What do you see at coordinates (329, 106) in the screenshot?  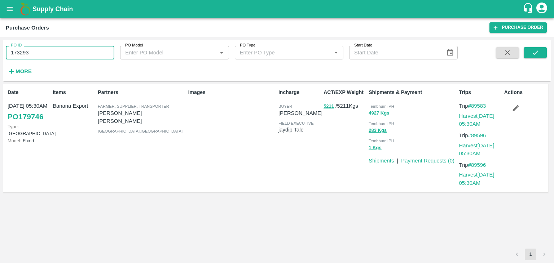 I see `button: 5211` at bounding box center [329, 106].